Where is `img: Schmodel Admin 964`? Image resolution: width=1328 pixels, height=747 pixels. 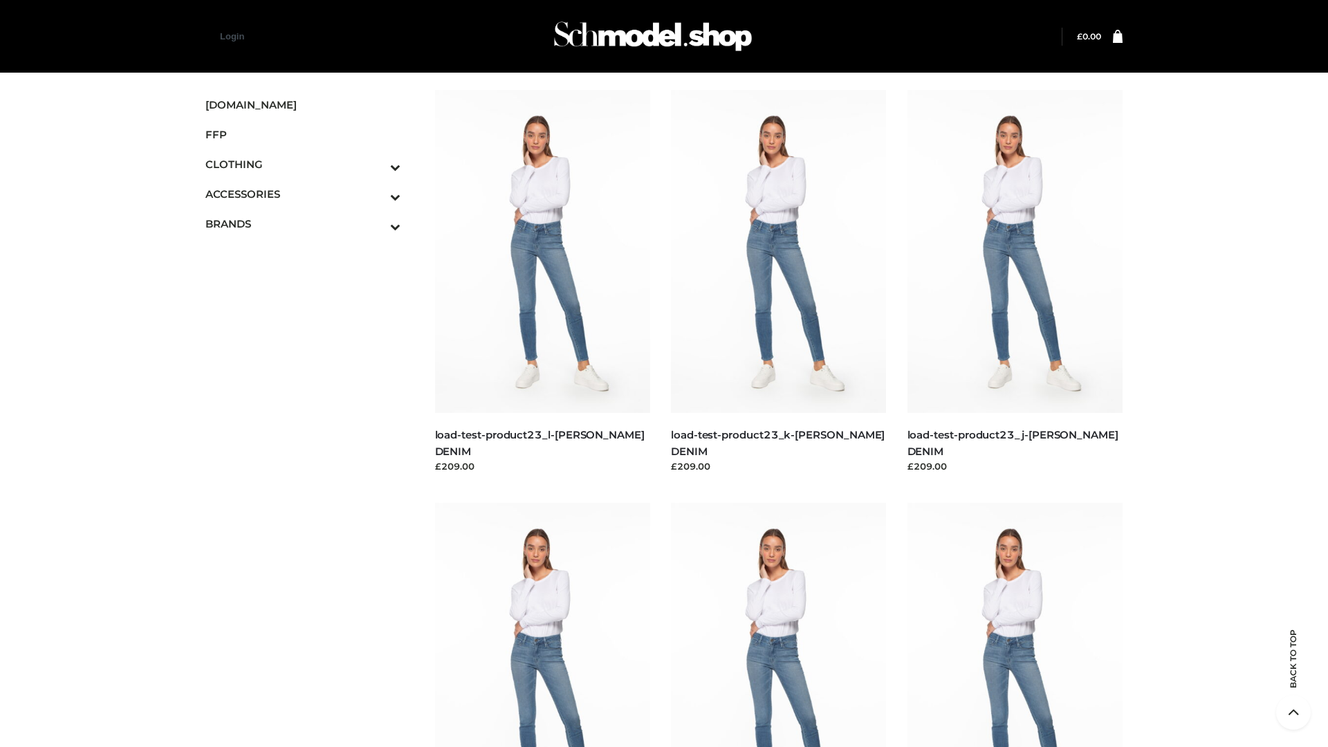 img: Schmodel Admin 964 is located at coordinates (653, 36).